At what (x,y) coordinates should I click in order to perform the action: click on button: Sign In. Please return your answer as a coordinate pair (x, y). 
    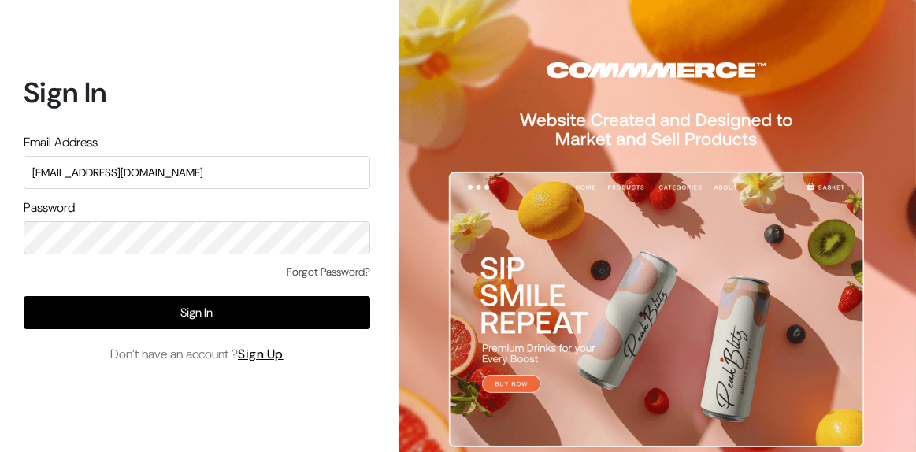
    Looking at the image, I should click on (197, 313).